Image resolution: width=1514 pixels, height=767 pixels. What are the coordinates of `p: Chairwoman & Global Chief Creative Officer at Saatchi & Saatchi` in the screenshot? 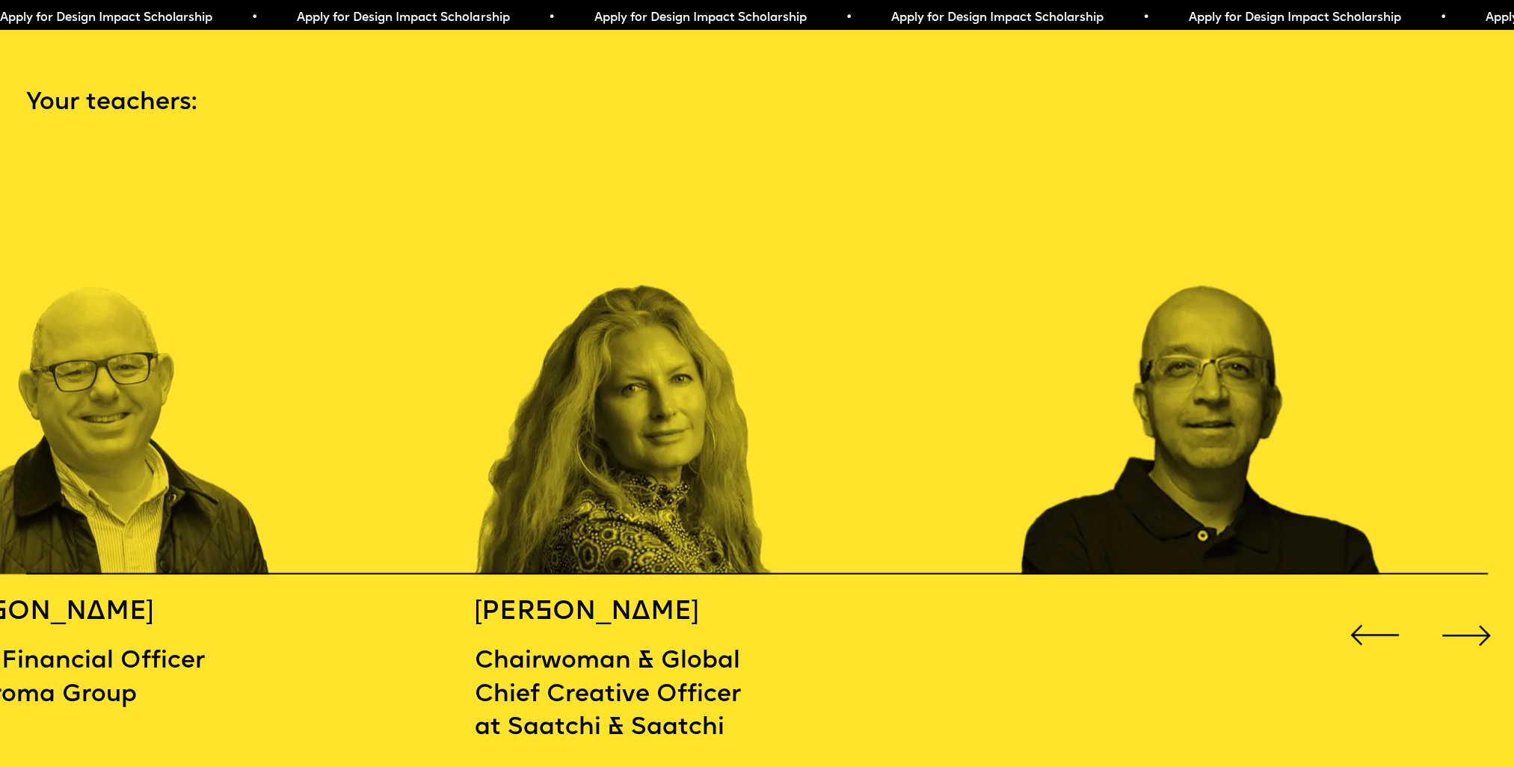 It's located at (611, 695).